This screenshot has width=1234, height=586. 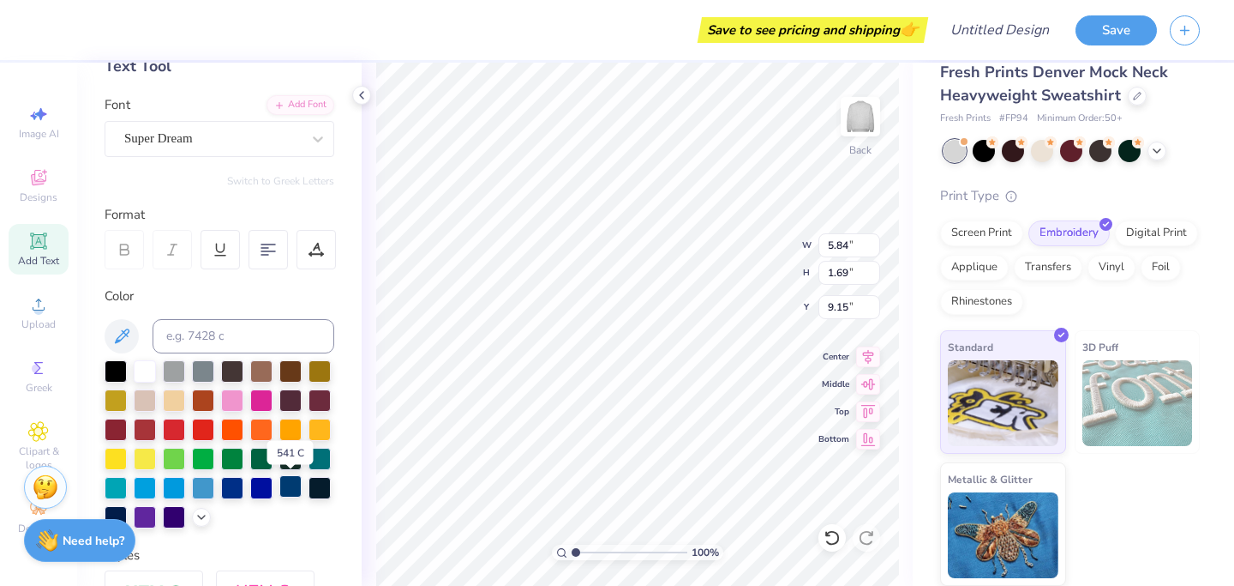 I want to click on span: Upload, so click(x=39, y=324).